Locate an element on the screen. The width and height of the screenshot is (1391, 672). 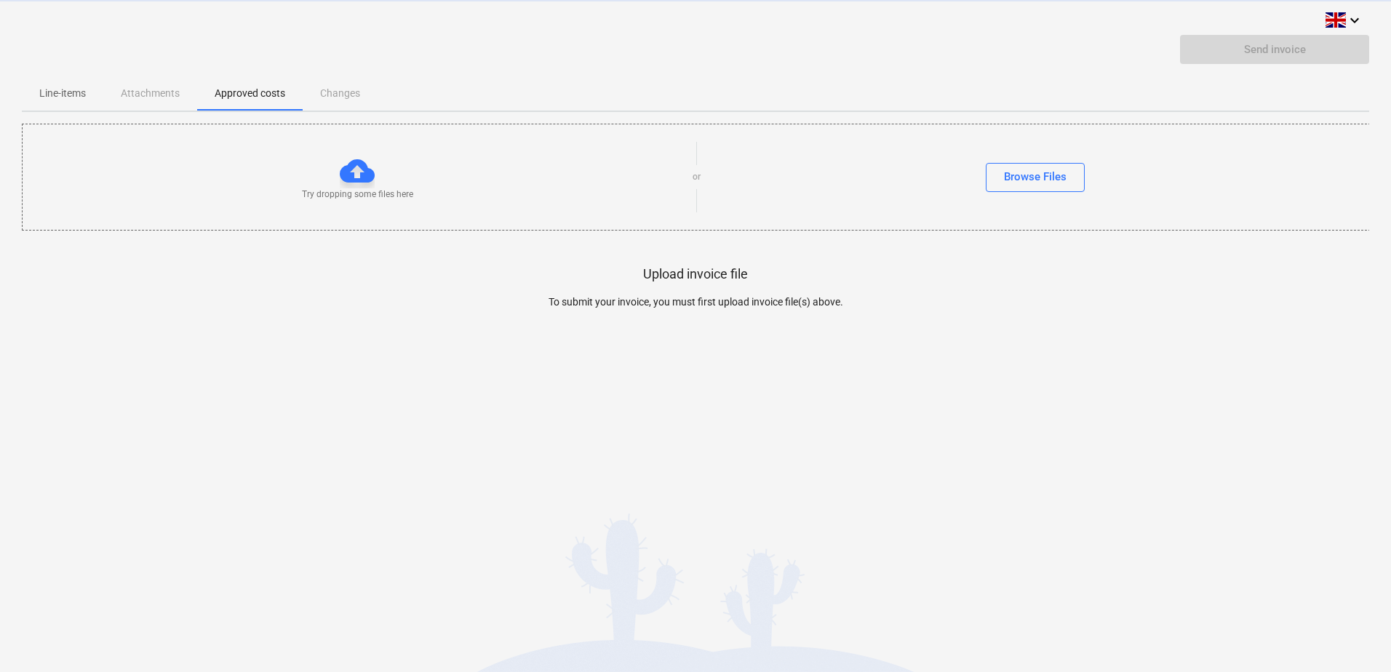
p: or is located at coordinates (696, 177).